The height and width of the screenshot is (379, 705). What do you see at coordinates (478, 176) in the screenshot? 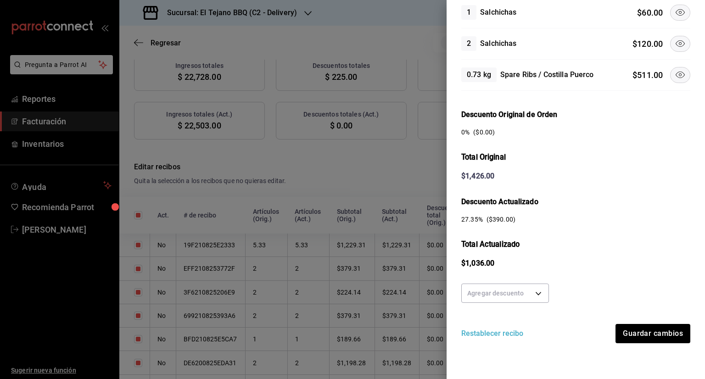
I see `span: $ 1,426.00` at bounding box center [478, 176].